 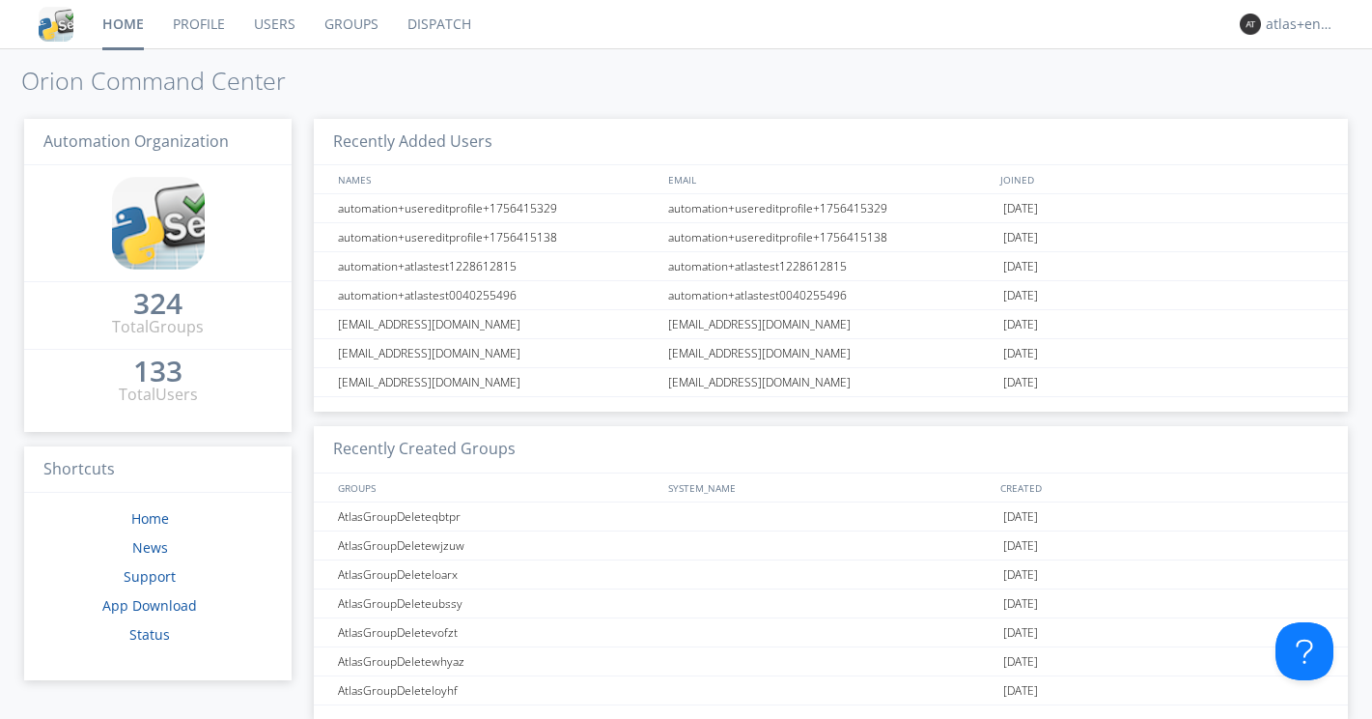 I want to click on div: AtlasGroupDeletewjzuw, so click(x=498, y=545).